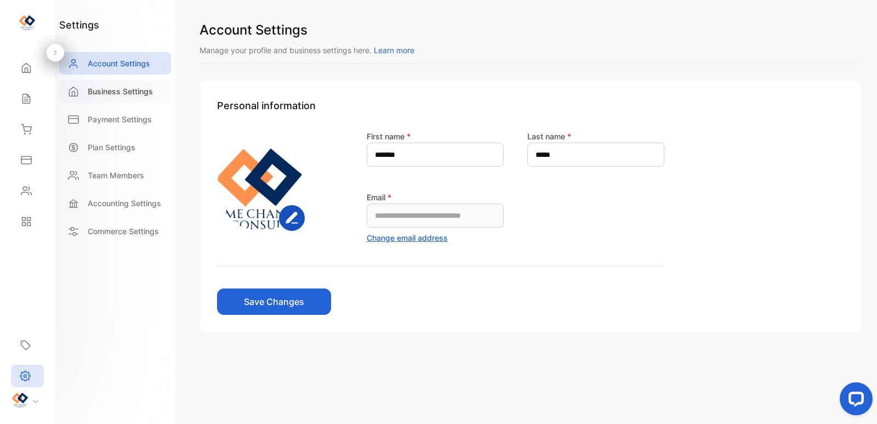  What do you see at coordinates (119, 63) in the screenshot?
I see `p: Account Settings` at bounding box center [119, 63].